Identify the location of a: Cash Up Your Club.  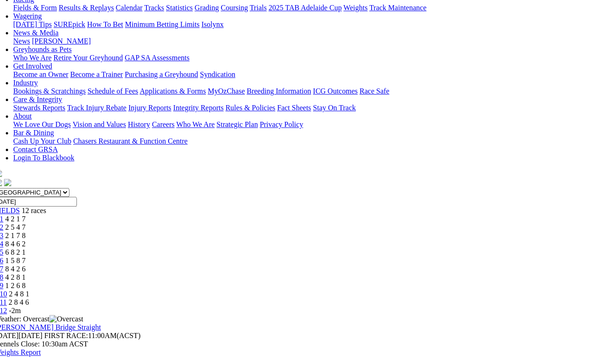
(42, 141).